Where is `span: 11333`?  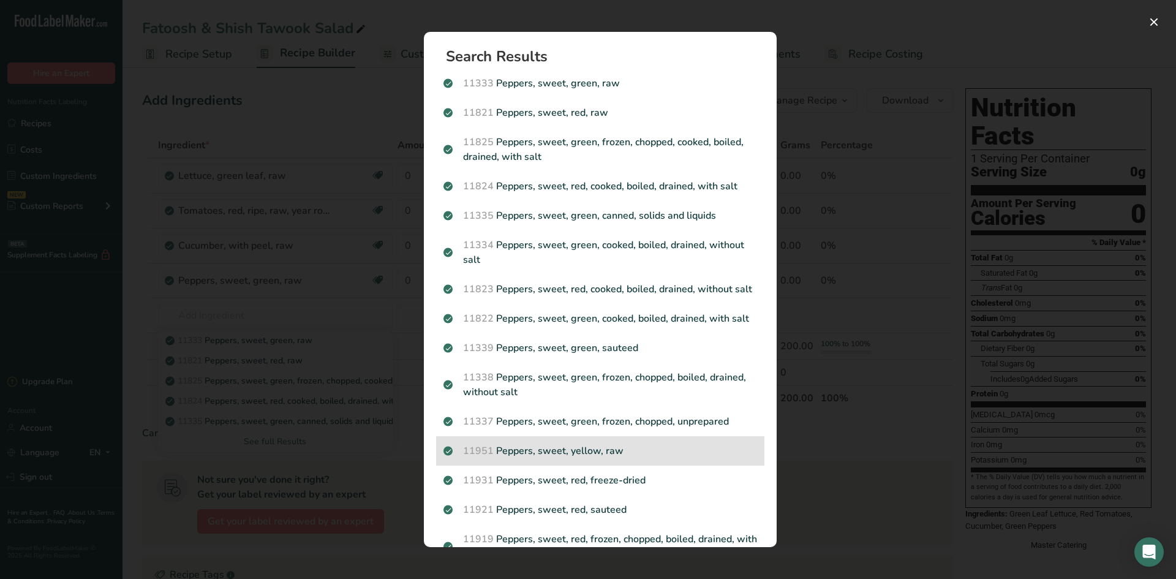
span: 11333 is located at coordinates (478, 83).